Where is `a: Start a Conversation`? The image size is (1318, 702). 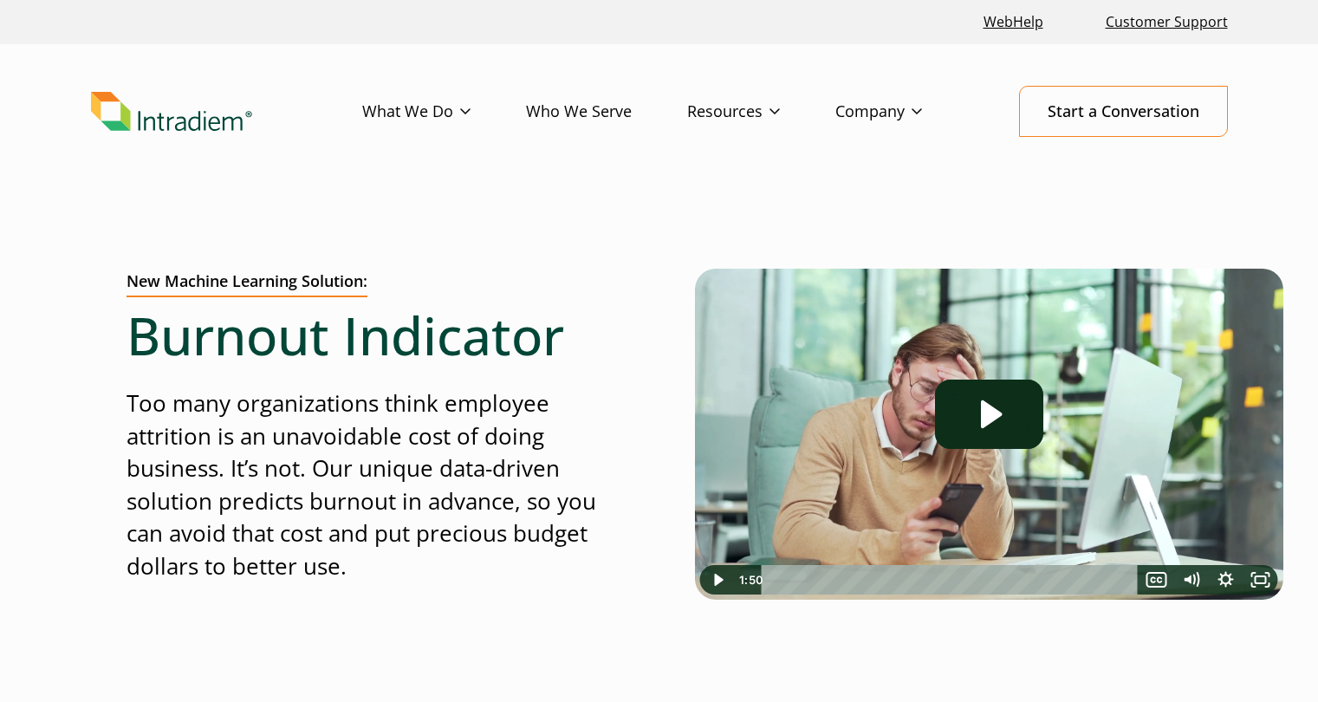 a: Start a Conversation is located at coordinates (1123, 111).